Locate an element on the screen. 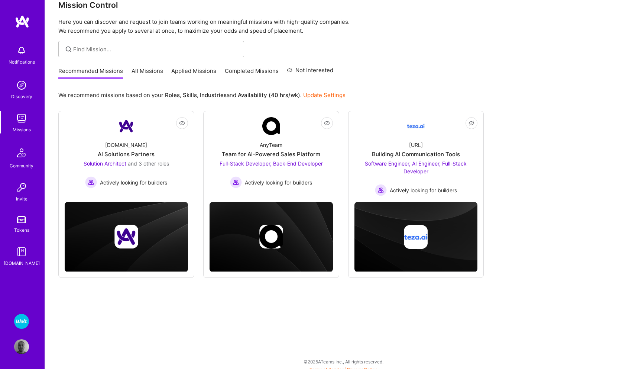  img: tokens is located at coordinates (22, 219).